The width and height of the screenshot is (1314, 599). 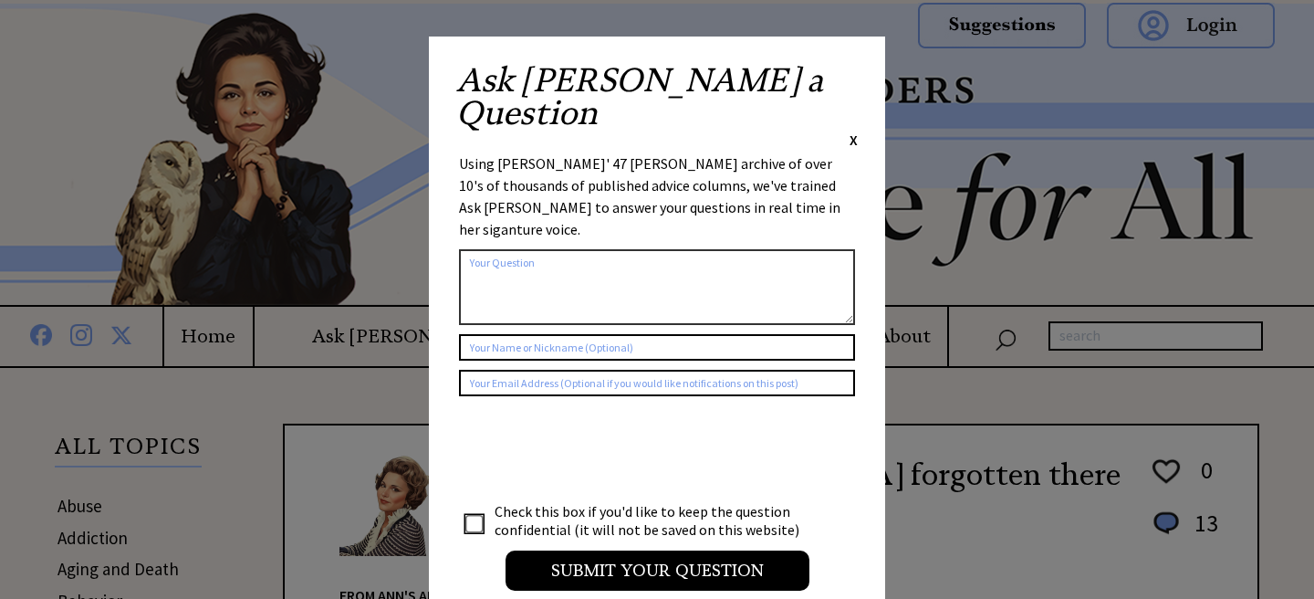 I want to click on input: Submit your Question, so click(x=657, y=570).